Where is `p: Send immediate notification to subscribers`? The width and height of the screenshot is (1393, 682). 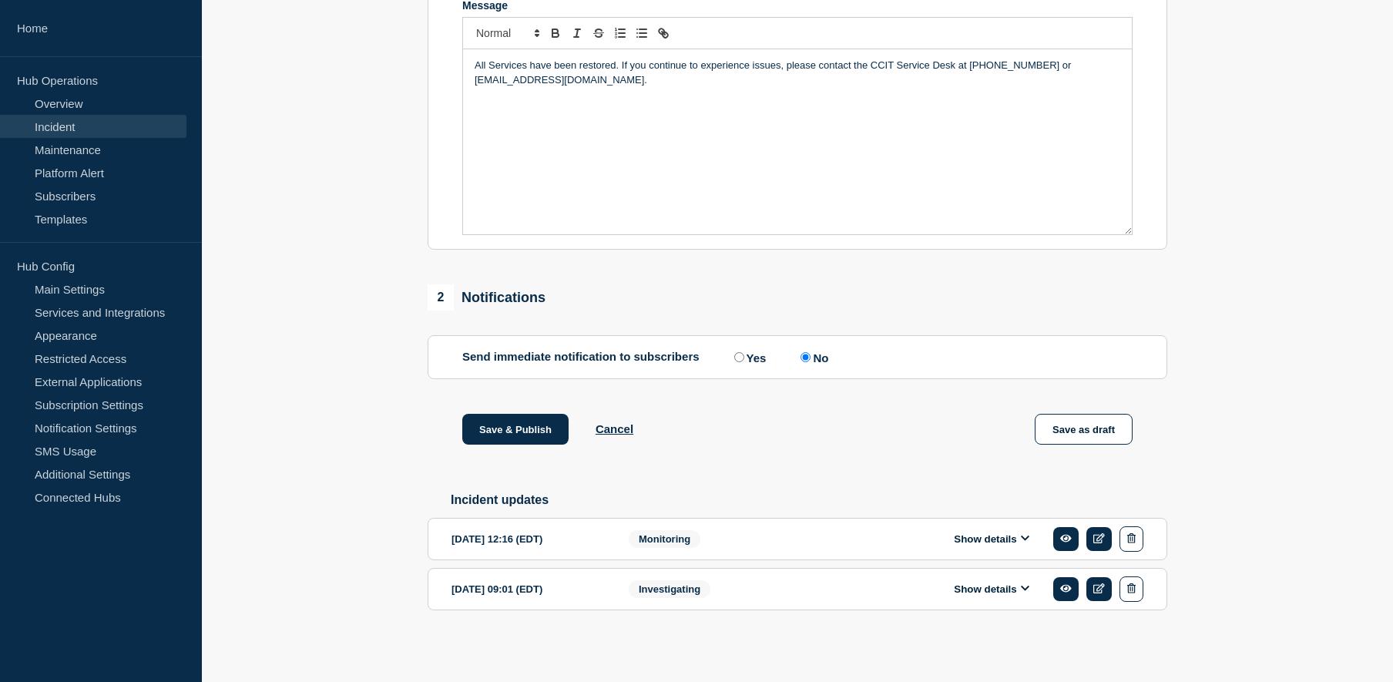
p: Send immediate notification to subscribers is located at coordinates (581, 357).